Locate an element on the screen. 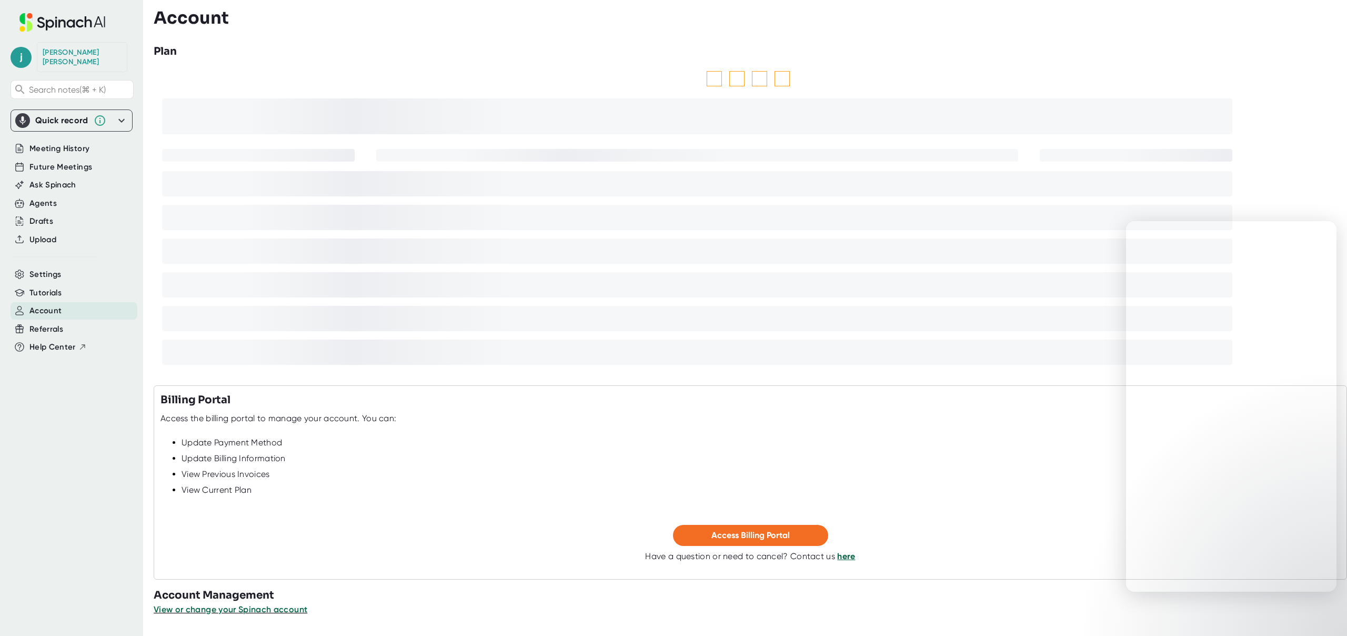 The height and width of the screenshot is (636, 1347). div: Update Billing Information is located at coordinates (761, 458).